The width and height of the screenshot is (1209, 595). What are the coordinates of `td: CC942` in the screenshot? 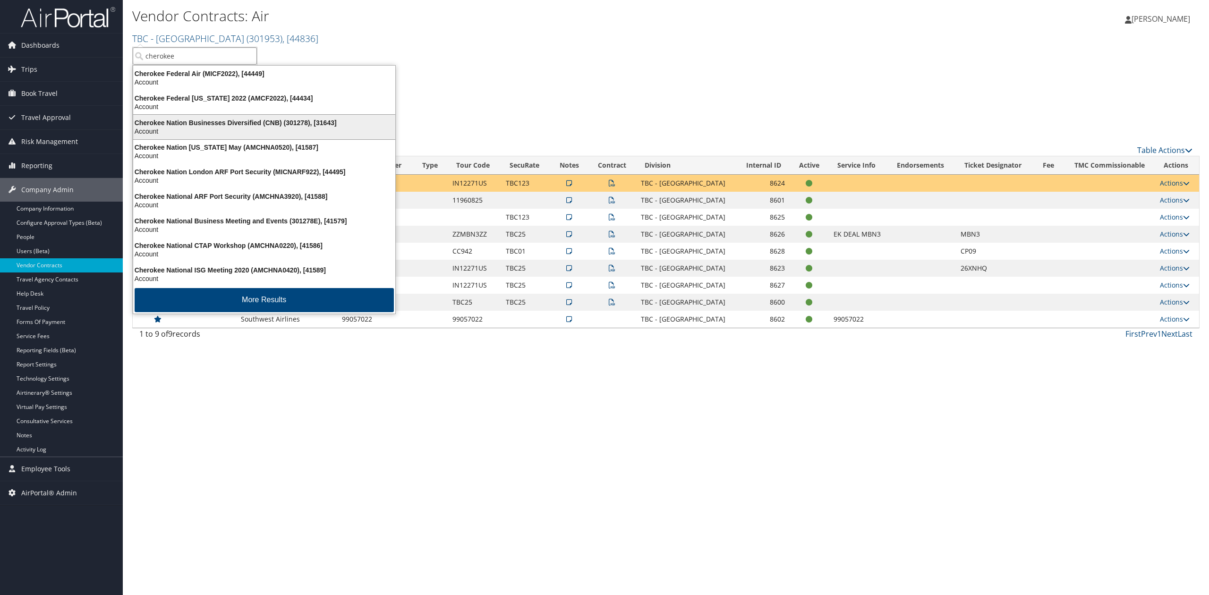 It's located at (474, 251).